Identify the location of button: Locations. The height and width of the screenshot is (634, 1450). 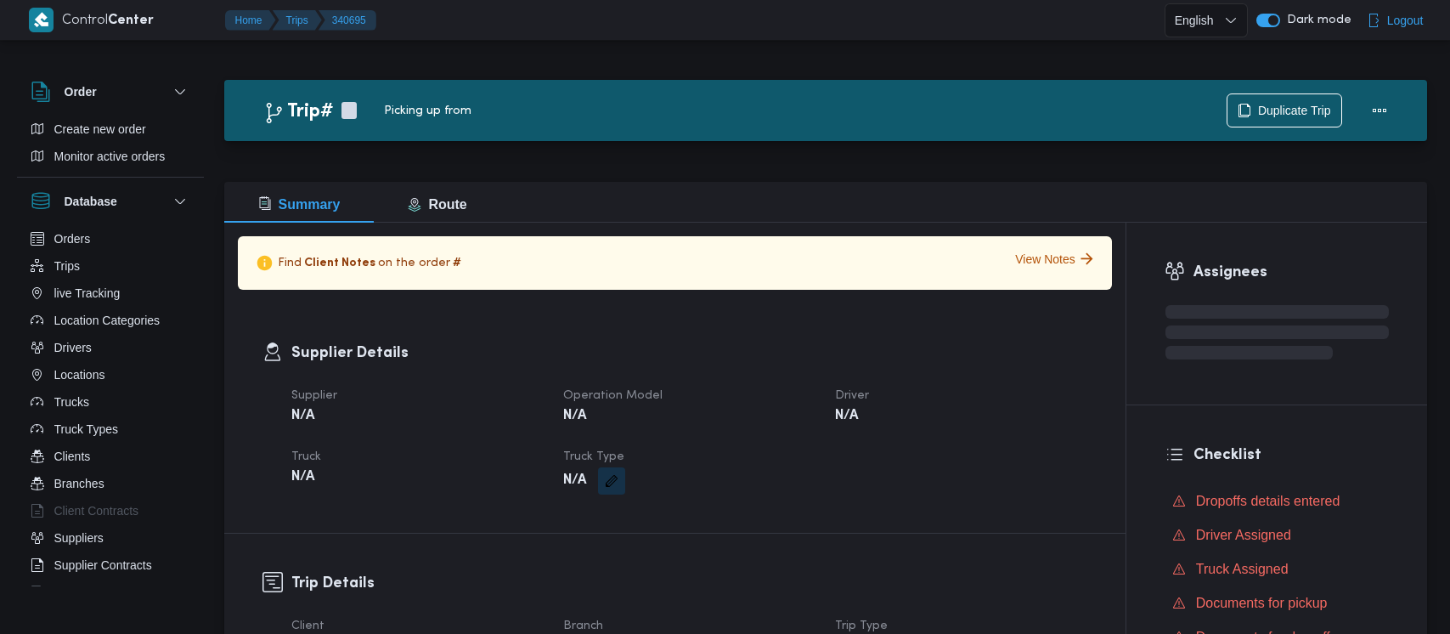
(110, 375).